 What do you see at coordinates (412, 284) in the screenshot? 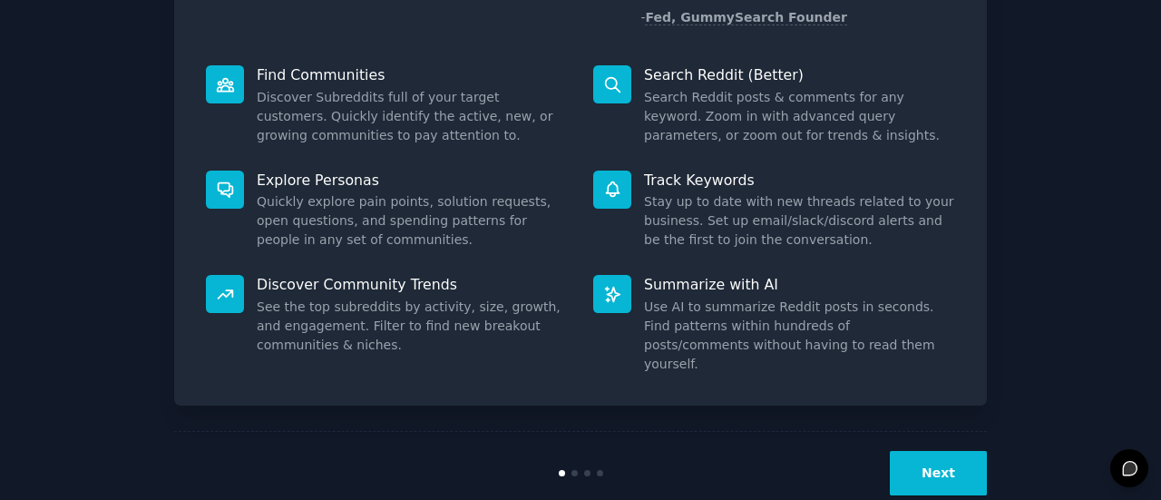
I see `p: Discover Community Trends` at bounding box center [412, 284].